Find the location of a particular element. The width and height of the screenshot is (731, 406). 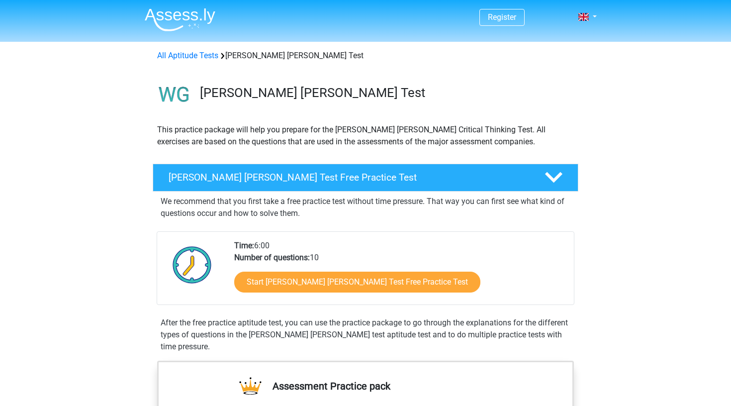

b: Time: is located at coordinates (244, 245).